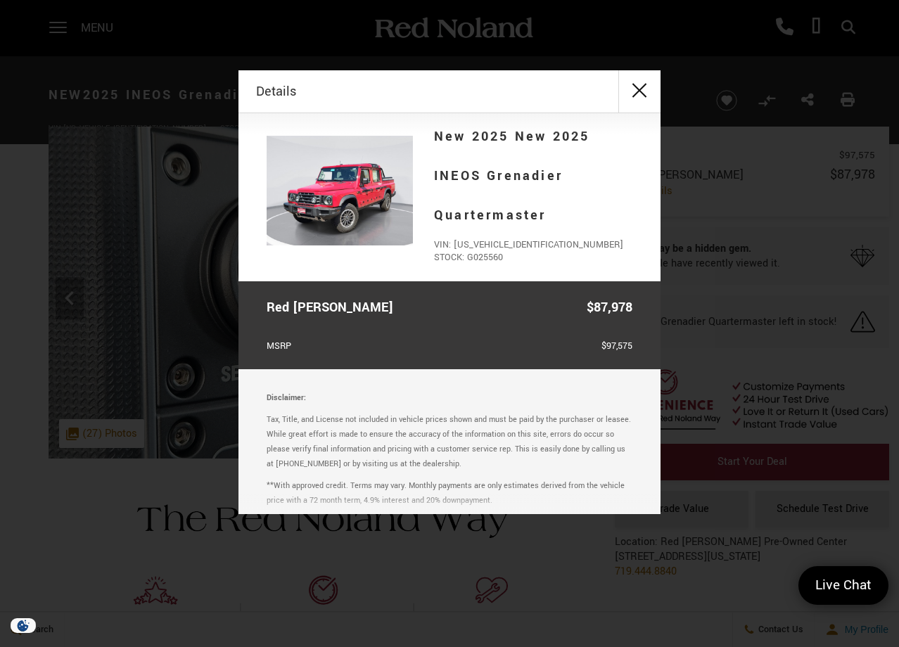  Describe the element at coordinates (843, 585) in the screenshot. I see `span: Live Chat` at that location.